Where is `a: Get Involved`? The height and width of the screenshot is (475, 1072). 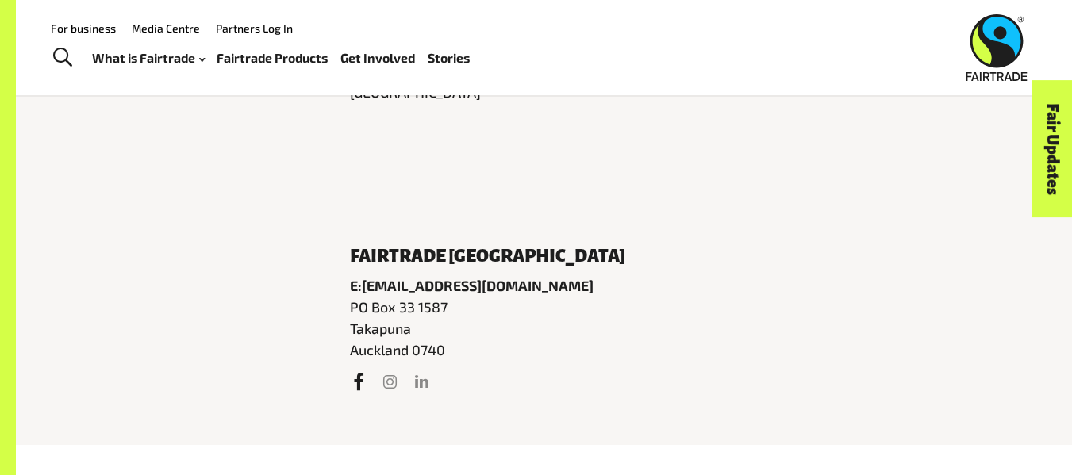
a: Get Involved is located at coordinates (378, 58).